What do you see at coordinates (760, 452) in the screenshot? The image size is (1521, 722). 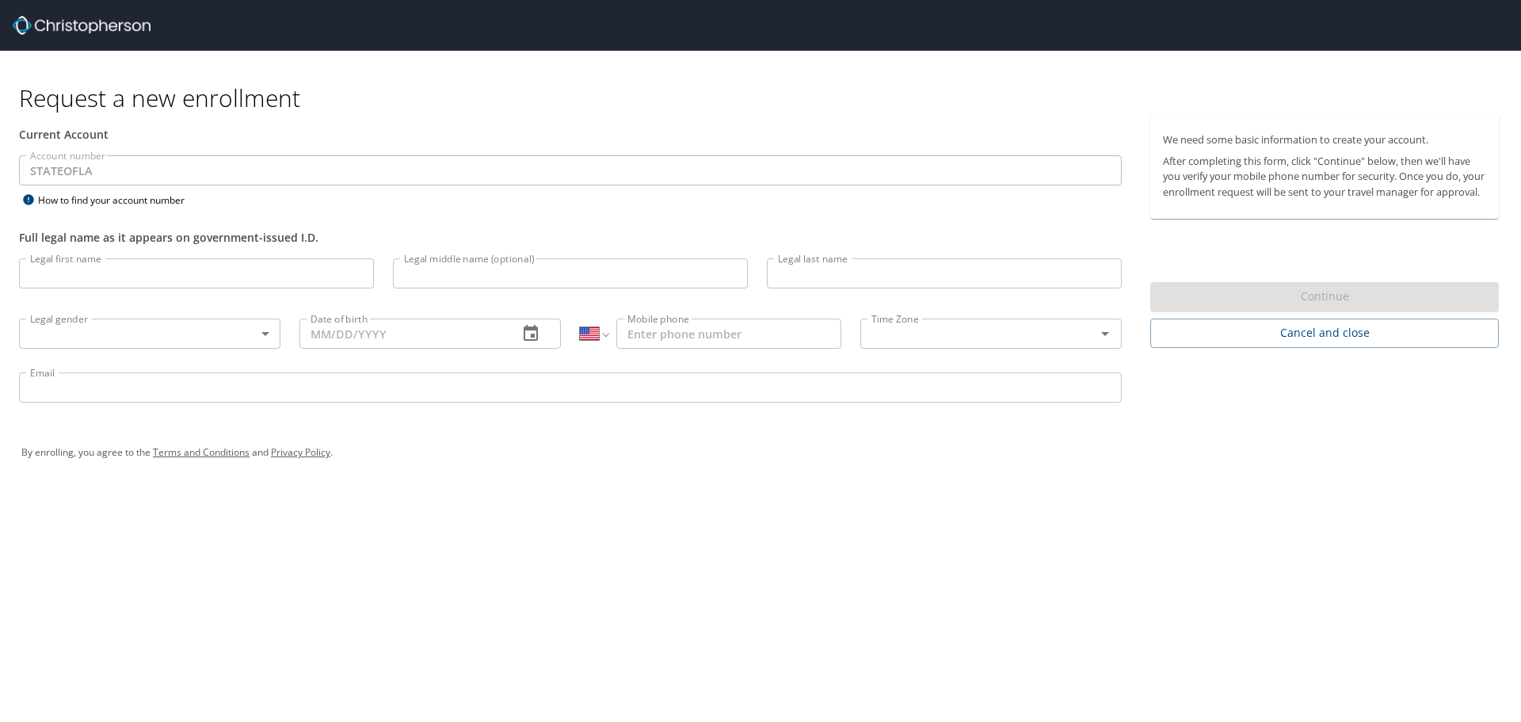 I see `div: By enrolling, you agree to the and .` at bounding box center [760, 452].